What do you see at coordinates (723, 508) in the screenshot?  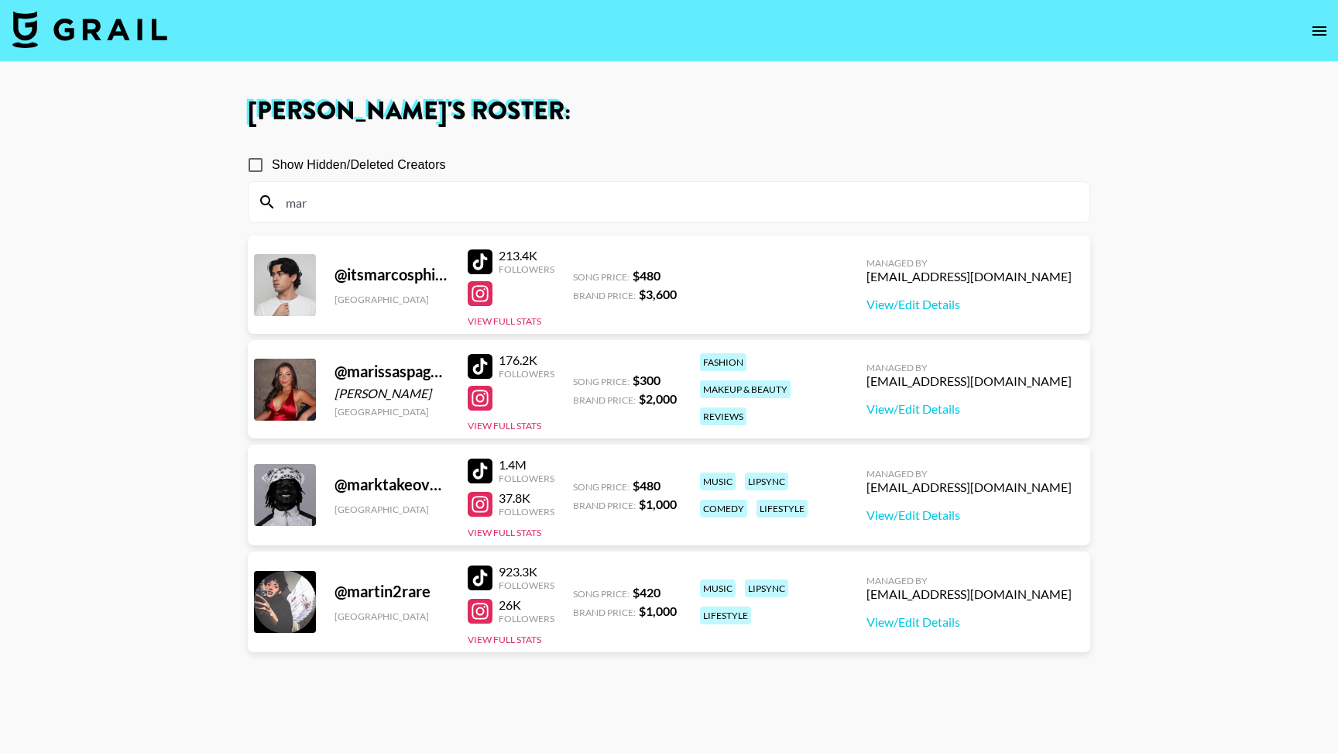 I see `div: comedy` at bounding box center [723, 508].